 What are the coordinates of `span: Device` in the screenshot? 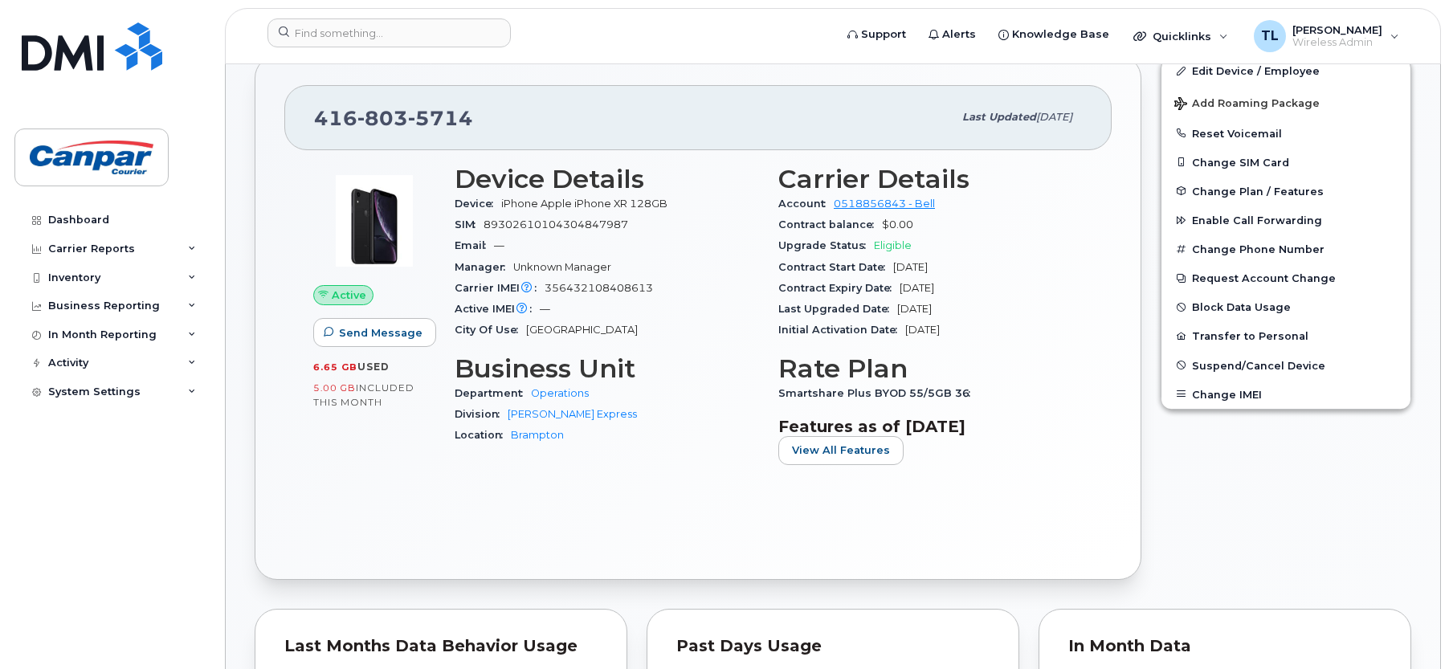 It's located at (478, 203).